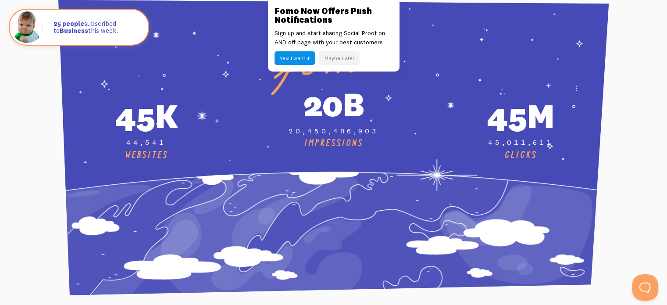 This screenshot has width=667, height=305. Describe the element at coordinates (334, 38) in the screenshot. I see `p: Sign up and start sharing Social Proof on AND off page with your best customers` at that location.